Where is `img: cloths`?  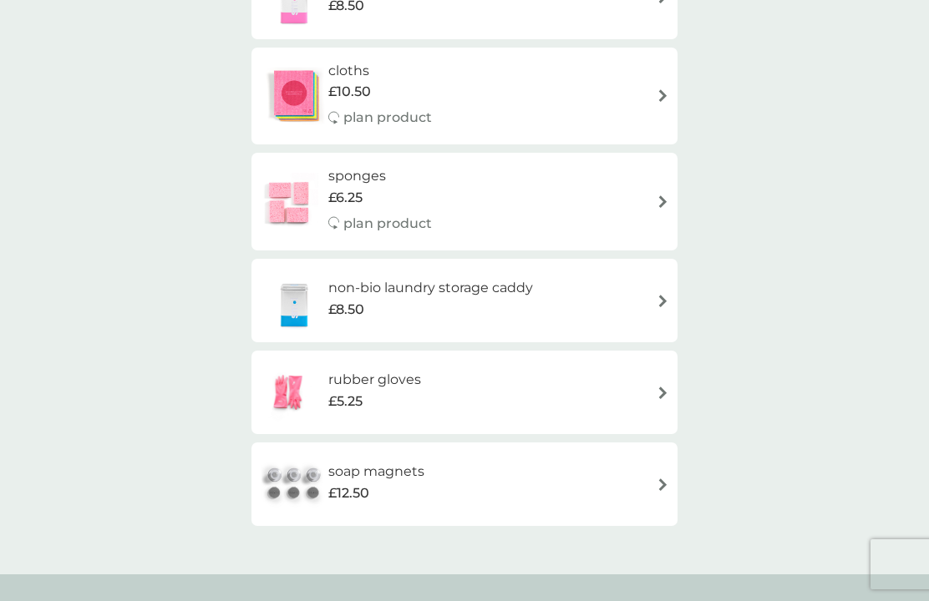
img: cloths is located at coordinates (294, 96).